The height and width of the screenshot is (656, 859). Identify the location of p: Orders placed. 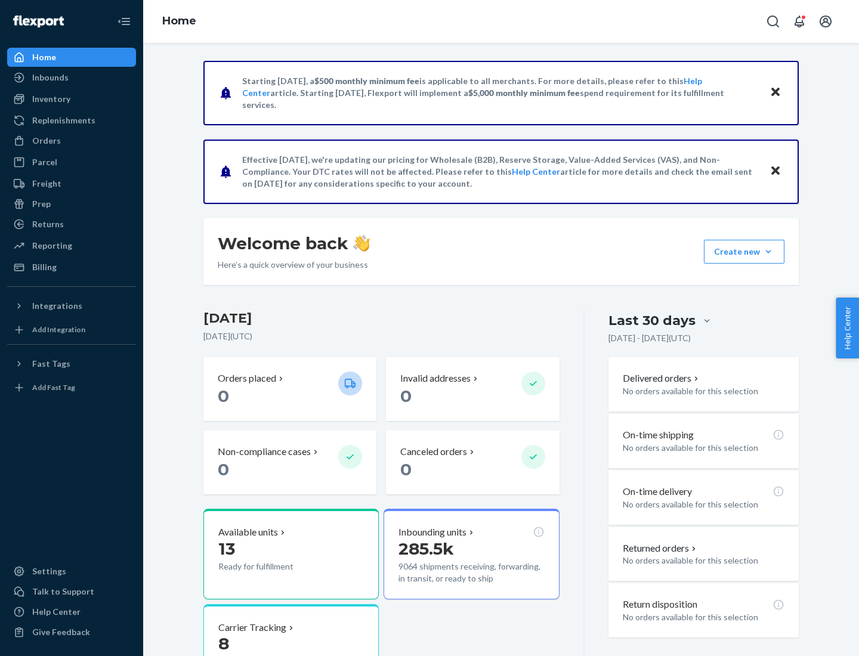
(247, 378).